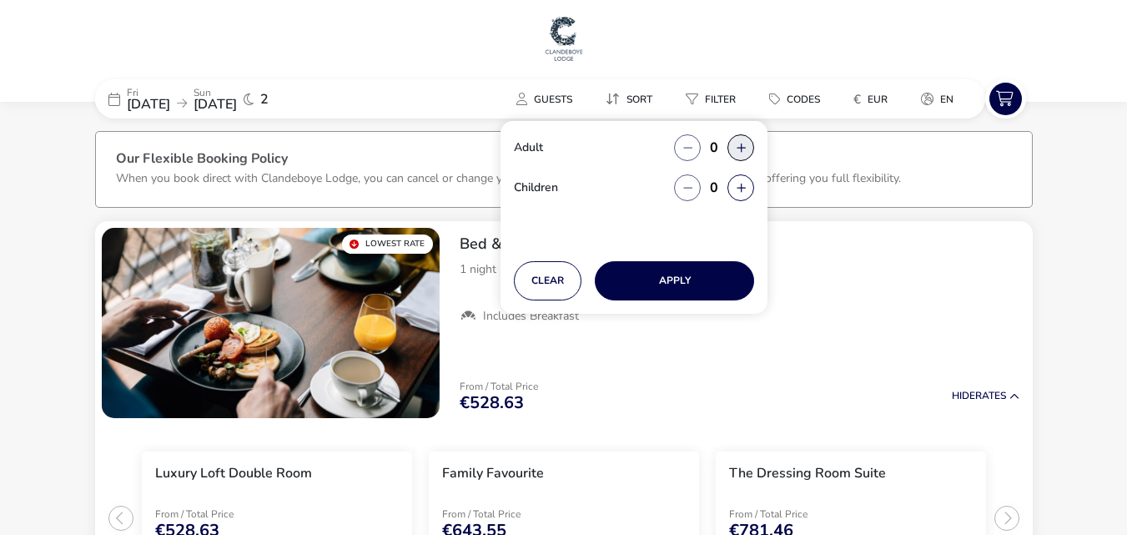 This screenshot has width=1127, height=535. Describe the element at coordinates (632, 98) in the screenshot. I see `naf-pibe-menu-bar-item: Sort` at that location.